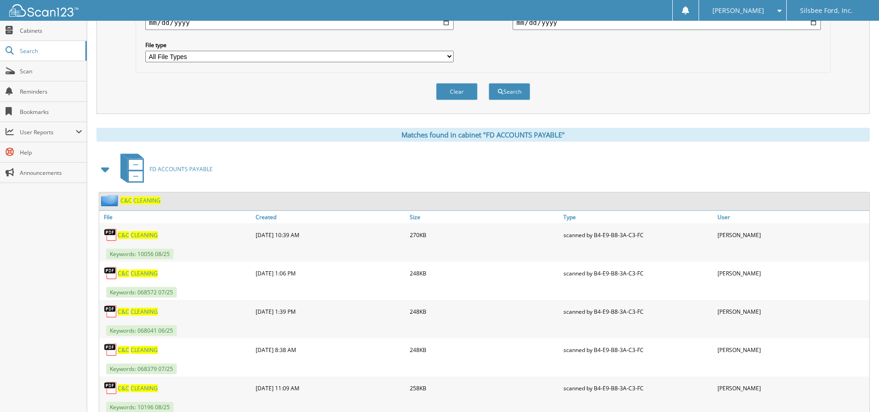 The width and height of the screenshot is (879, 412). Describe the element at coordinates (140, 254) in the screenshot. I see `span: Keywords: 10056 08/25` at that location.